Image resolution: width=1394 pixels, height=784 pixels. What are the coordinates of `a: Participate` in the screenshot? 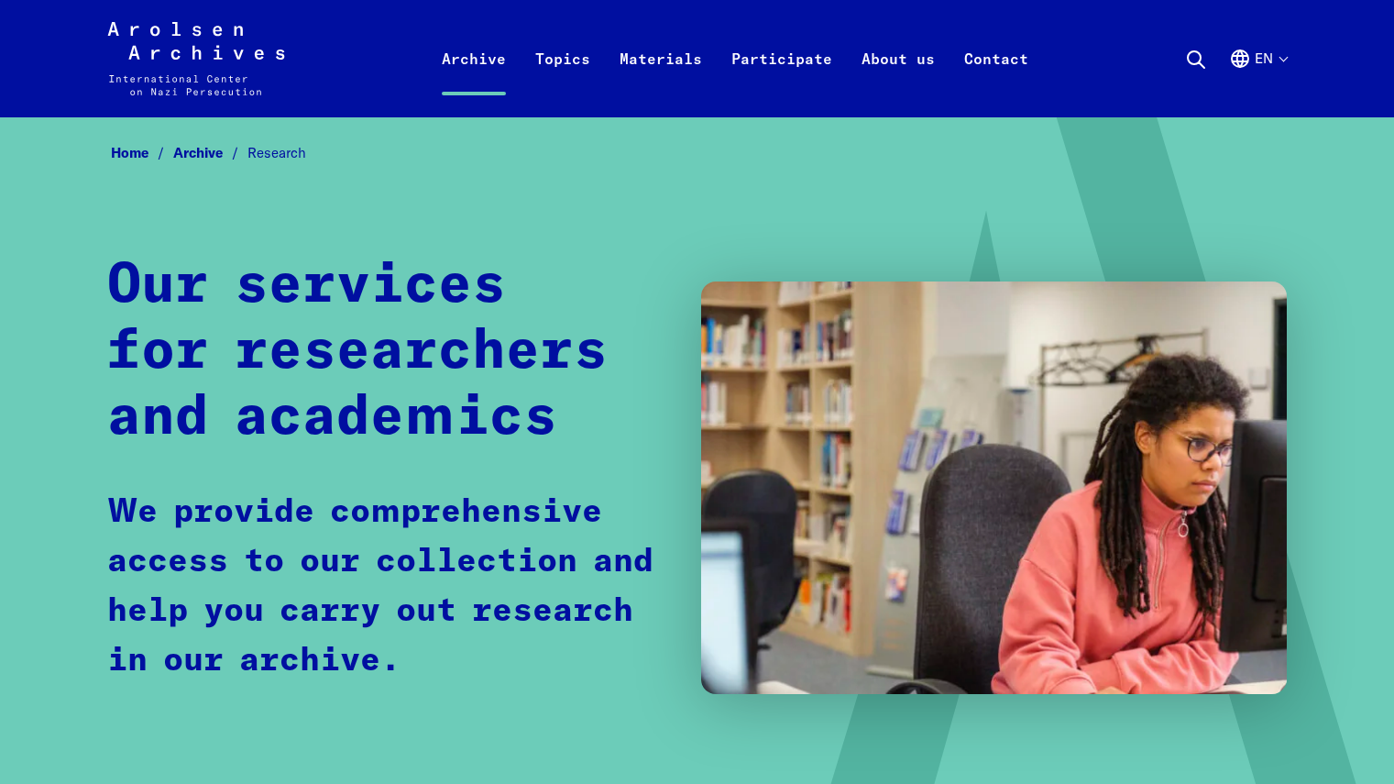 It's located at (782, 81).